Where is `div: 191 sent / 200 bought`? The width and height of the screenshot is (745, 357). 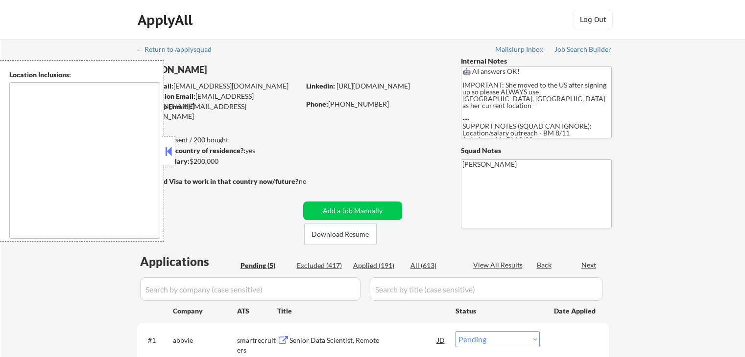
div: 191 sent / 200 bought is located at coordinates (218, 140).